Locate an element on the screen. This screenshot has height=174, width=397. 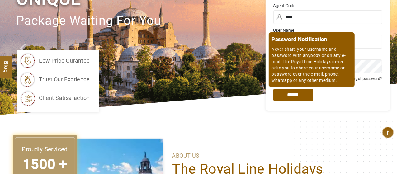
a: Forgot password? is located at coordinates (366, 79).